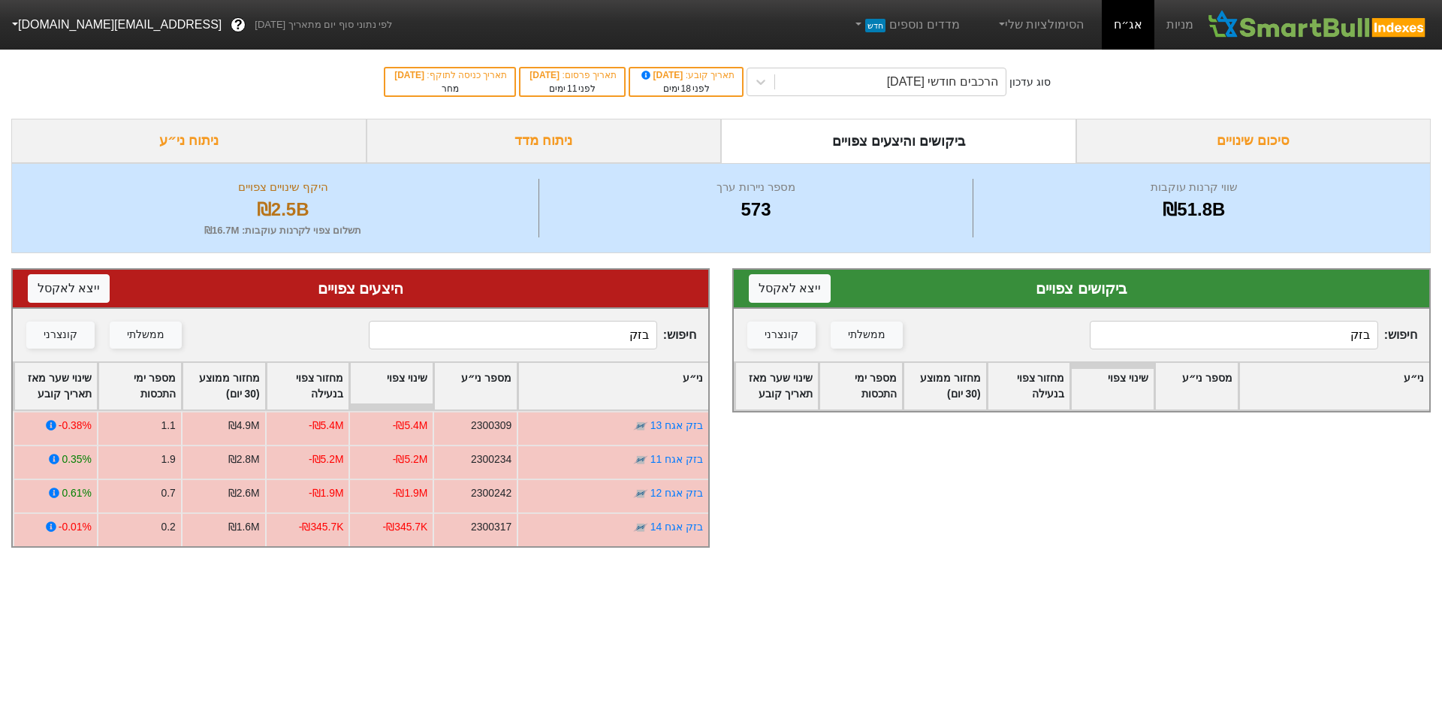 This screenshot has height=710, width=1442. Describe the element at coordinates (76, 493) in the screenshot. I see `div: 0.61%` at that location.